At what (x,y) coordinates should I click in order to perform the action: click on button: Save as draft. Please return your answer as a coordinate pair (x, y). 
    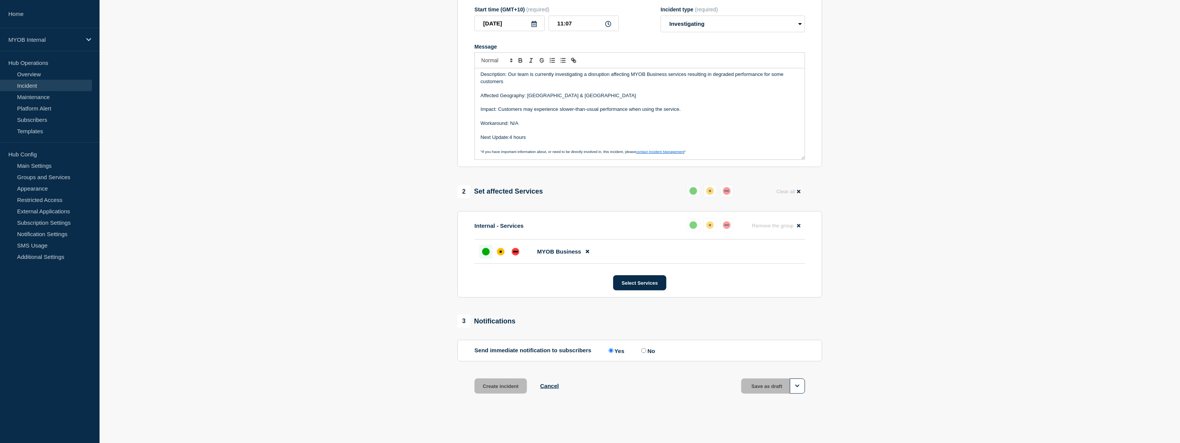
    Looking at the image, I should click on (773, 386).